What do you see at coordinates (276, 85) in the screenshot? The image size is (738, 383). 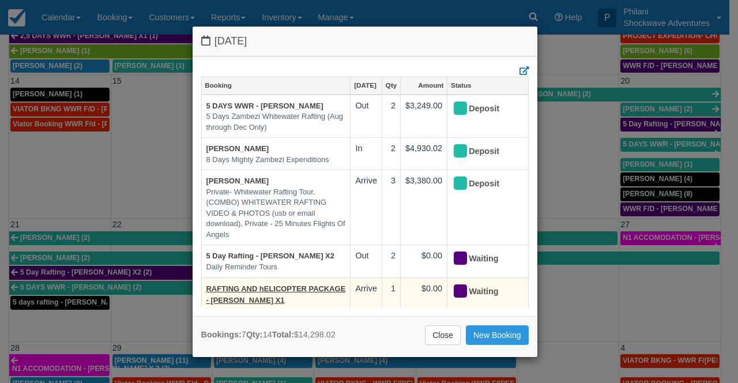 I see `a: Booking` at bounding box center [276, 85].